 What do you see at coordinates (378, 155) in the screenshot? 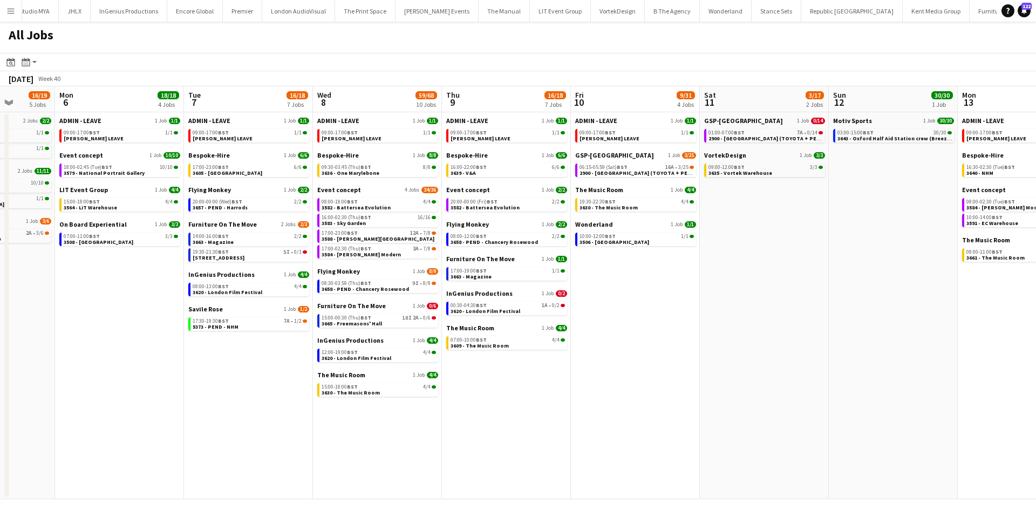
I see `a: Bespoke-Hire1 Job8/8` at bounding box center [378, 155].